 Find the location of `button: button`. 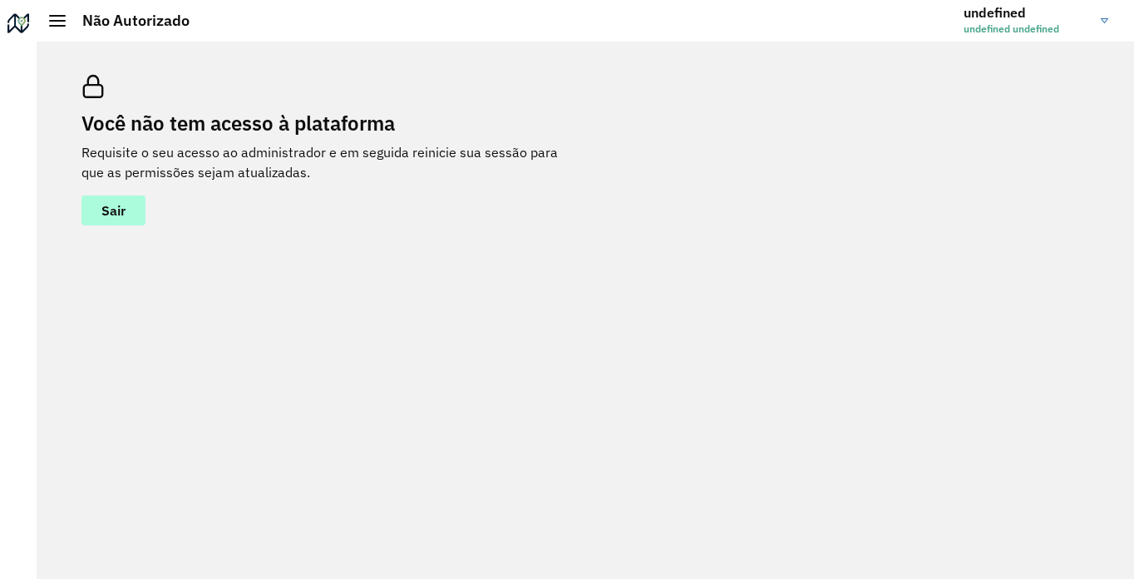

button: button is located at coordinates (113, 210).